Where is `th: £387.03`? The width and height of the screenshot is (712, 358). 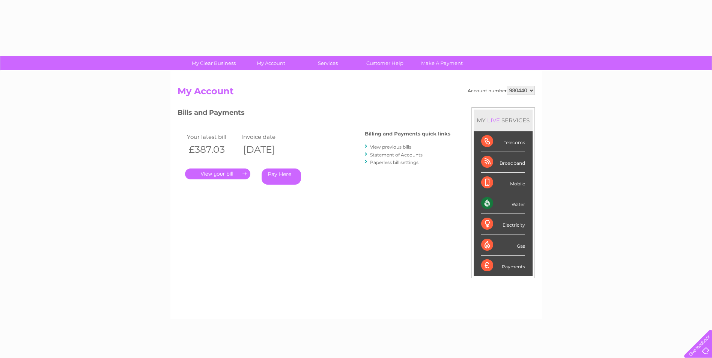 th: £387.03 is located at coordinates (212, 149).